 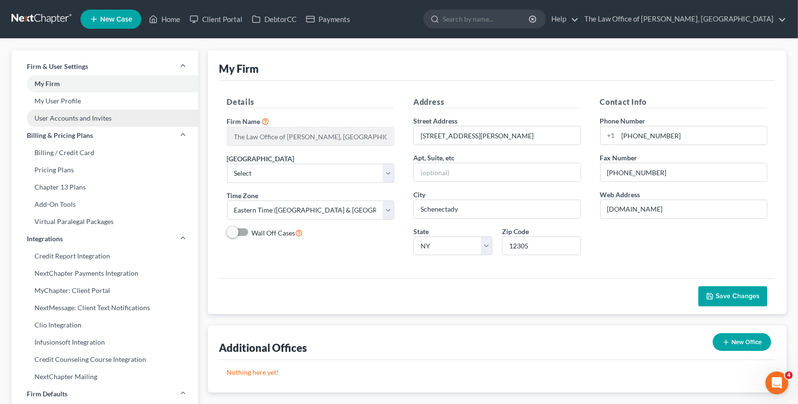 What do you see at coordinates (239, 68) in the screenshot?
I see `div: My Firm` at bounding box center [239, 68].